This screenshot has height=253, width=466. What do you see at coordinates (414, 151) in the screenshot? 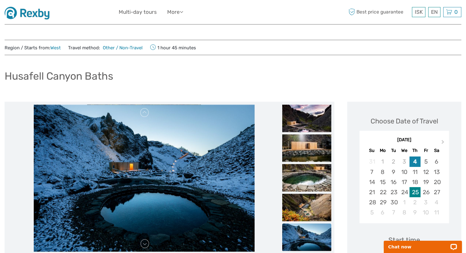
I see `div: Th` at bounding box center [414, 151].